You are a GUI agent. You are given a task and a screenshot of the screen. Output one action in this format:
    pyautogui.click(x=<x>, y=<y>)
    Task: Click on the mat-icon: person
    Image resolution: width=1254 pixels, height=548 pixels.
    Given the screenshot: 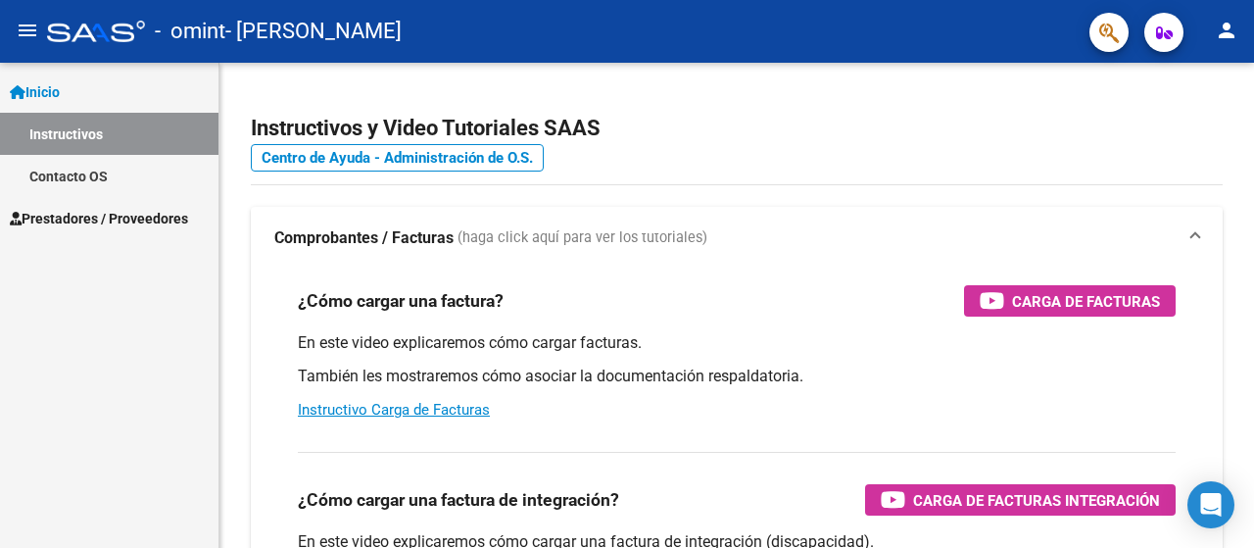 What is the action you would take?
    pyautogui.click(x=1227, y=30)
    